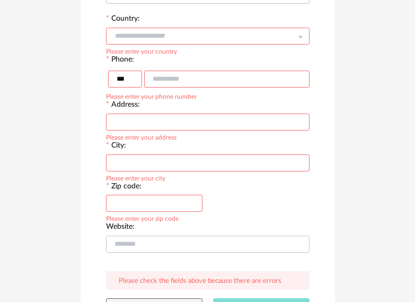 This screenshot has height=302, width=415. What do you see at coordinates (120, 60) in the screenshot?
I see `label: Phone:` at bounding box center [120, 60].